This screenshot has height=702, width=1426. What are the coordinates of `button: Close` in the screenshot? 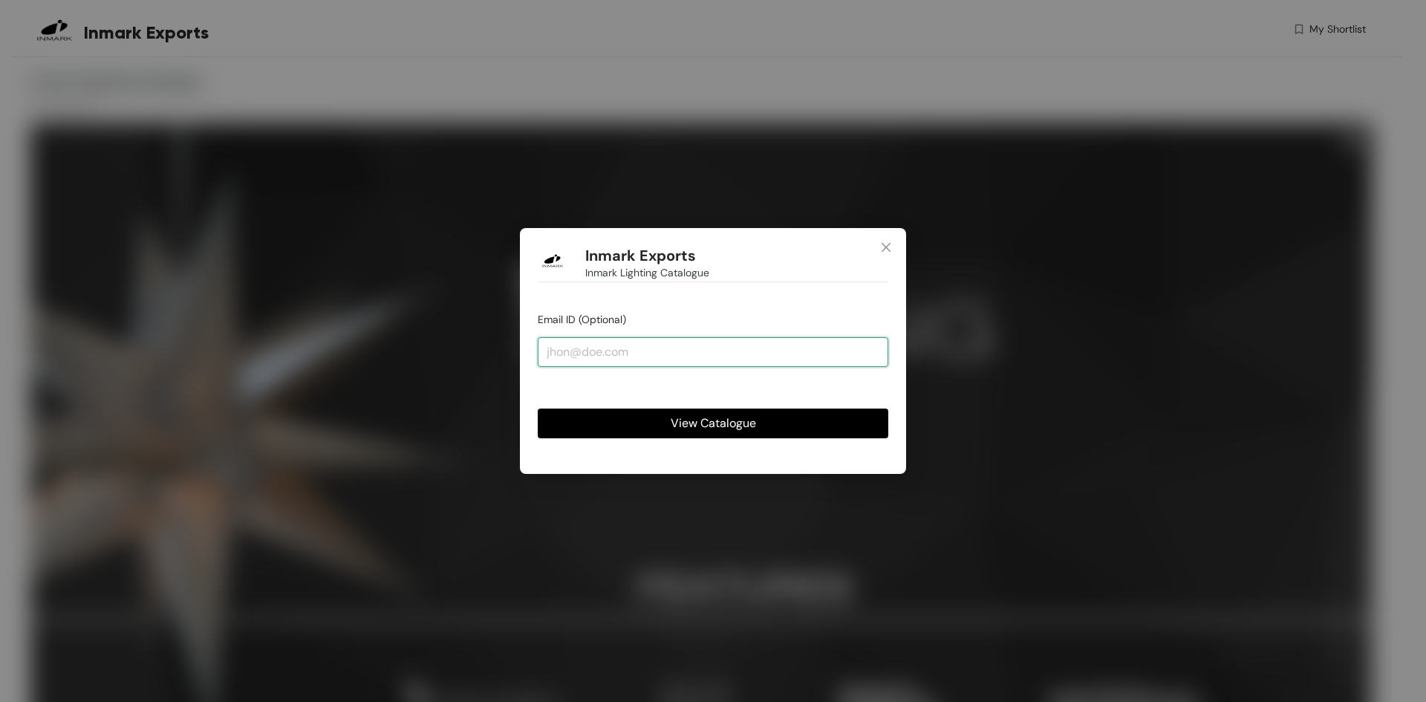 It's located at (886, 248).